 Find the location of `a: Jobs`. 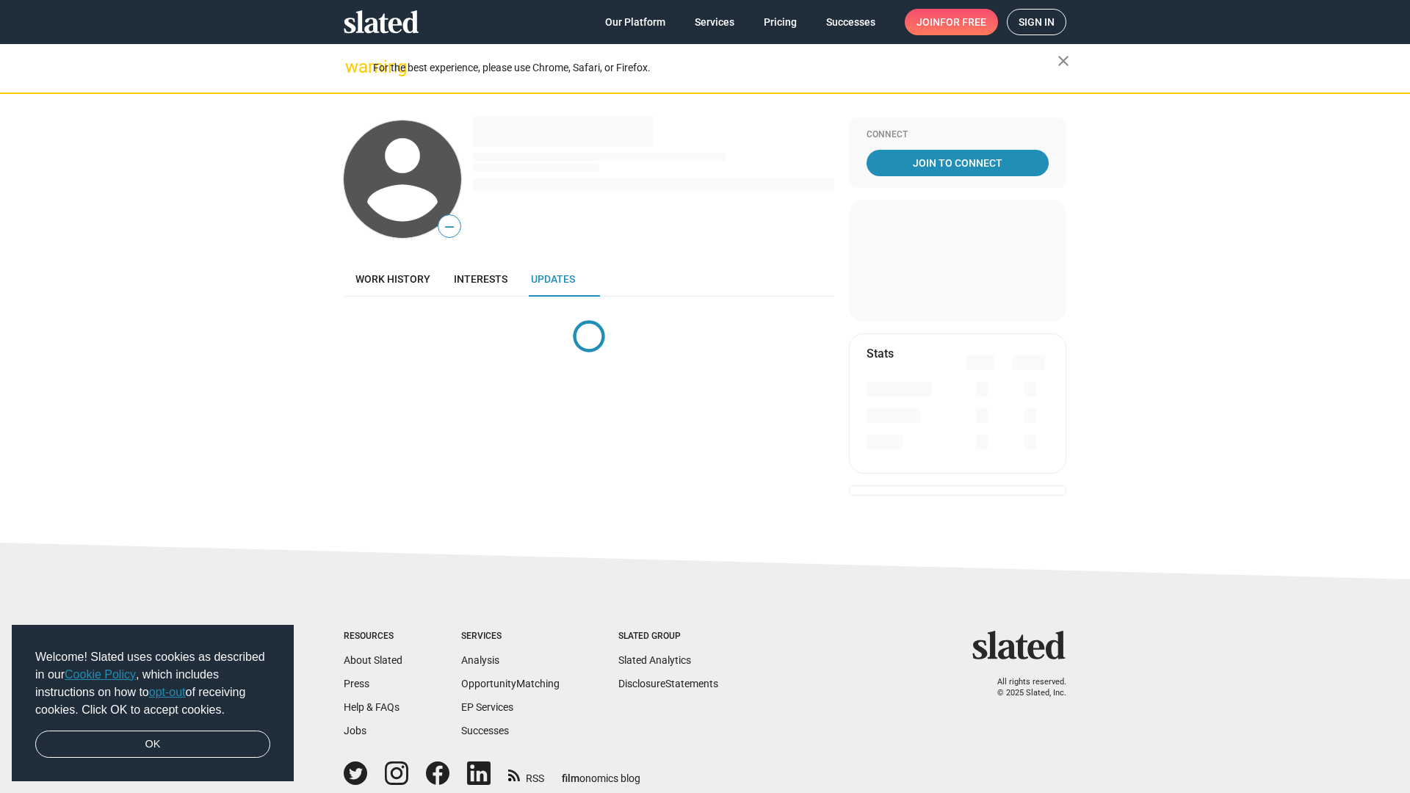

a: Jobs is located at coordinates (355, 731).